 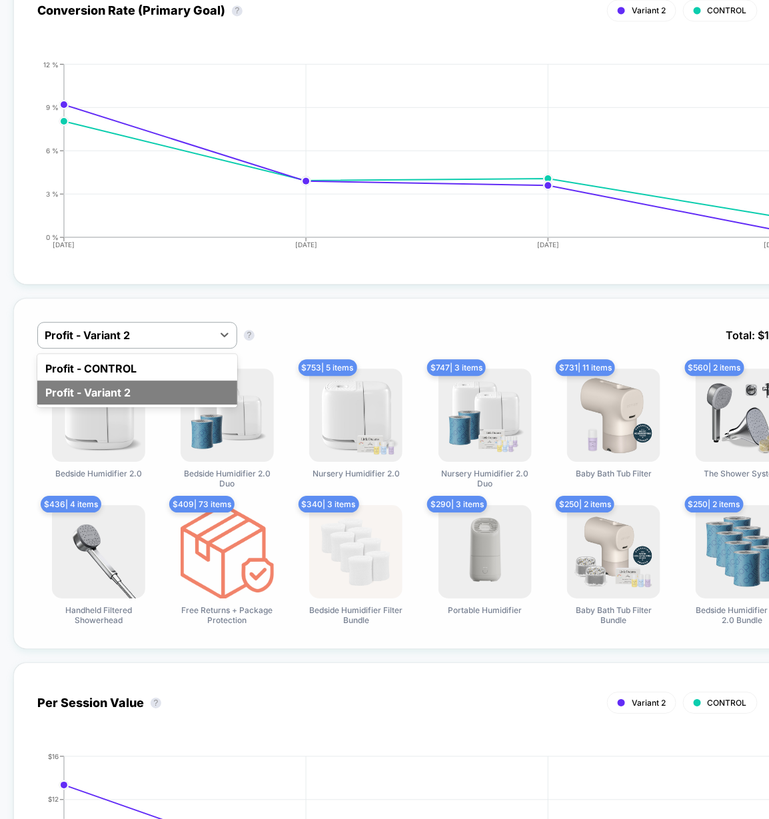 I want to click on img: Baby Bath Tub Filter, so click(x=614, y=415).